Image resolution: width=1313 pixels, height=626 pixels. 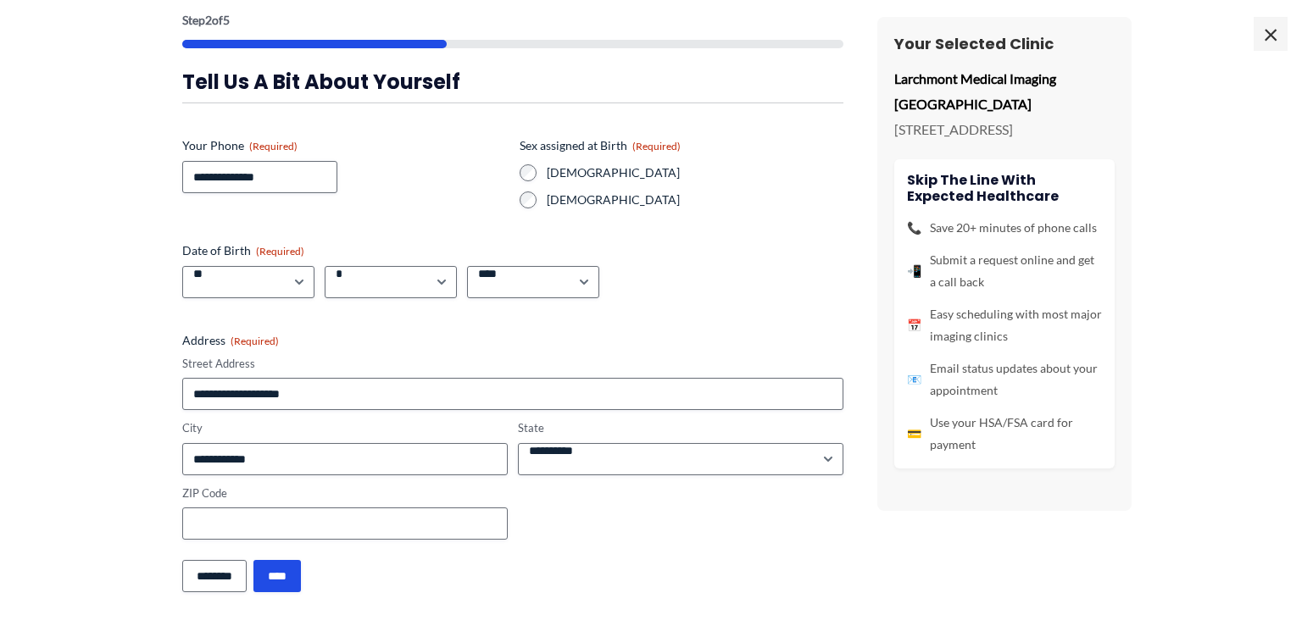 What do you see at coordinates (208, 19) in the screenshot?
I see `span: 2` at bounding box center [208, 19].